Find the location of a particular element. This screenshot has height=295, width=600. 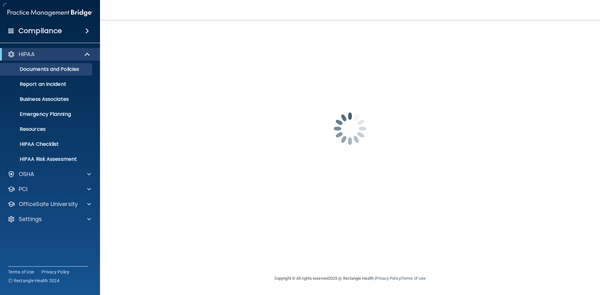

p: HIPAA is located at coordinates (27, 54).